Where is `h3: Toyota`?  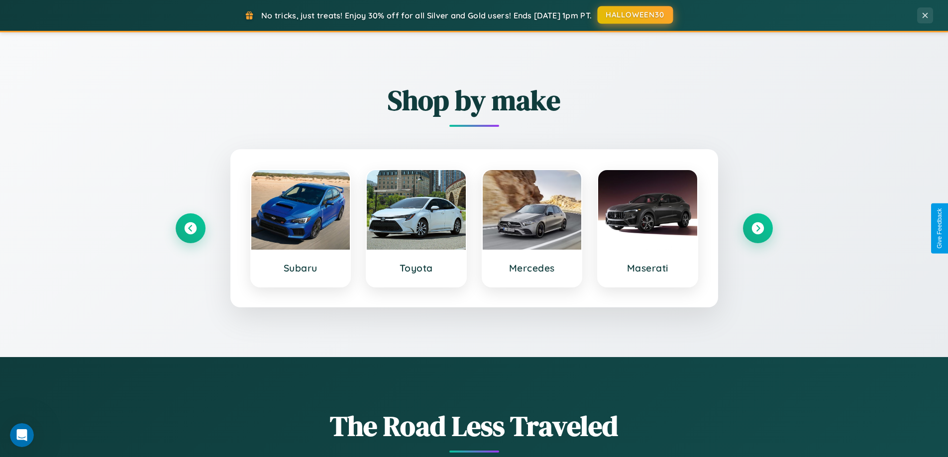 h3: Toyota is located at coordinates (416, 268).